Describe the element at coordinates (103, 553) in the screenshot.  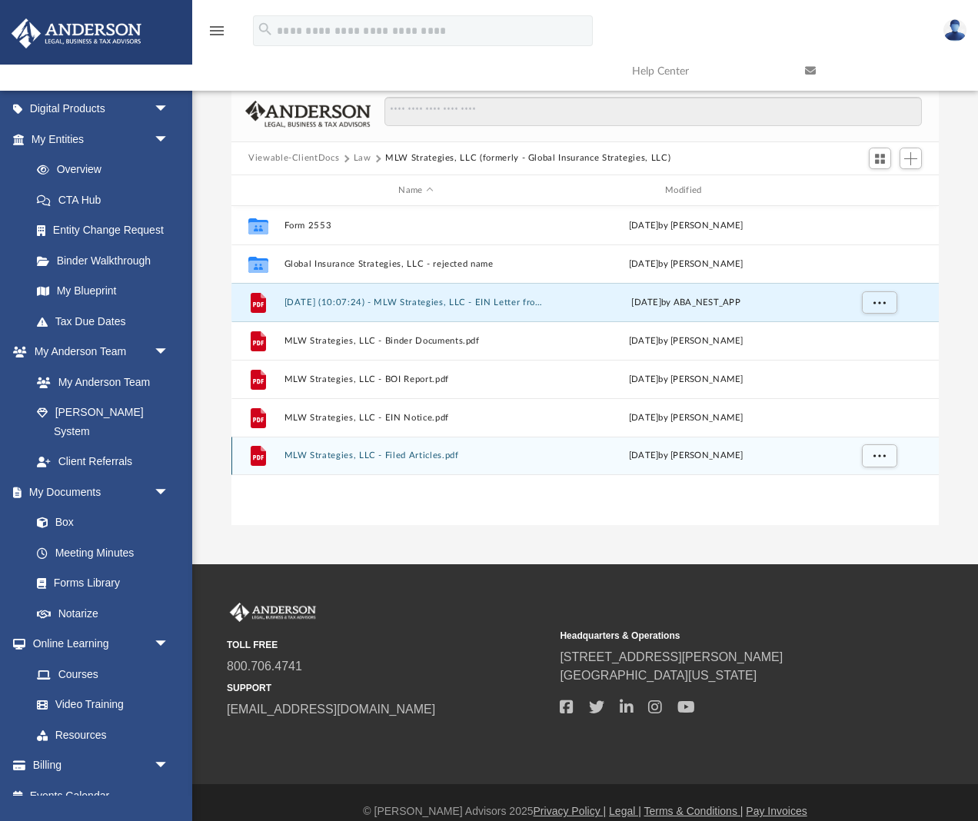
I see `a: Meeting Minutes` at that location.